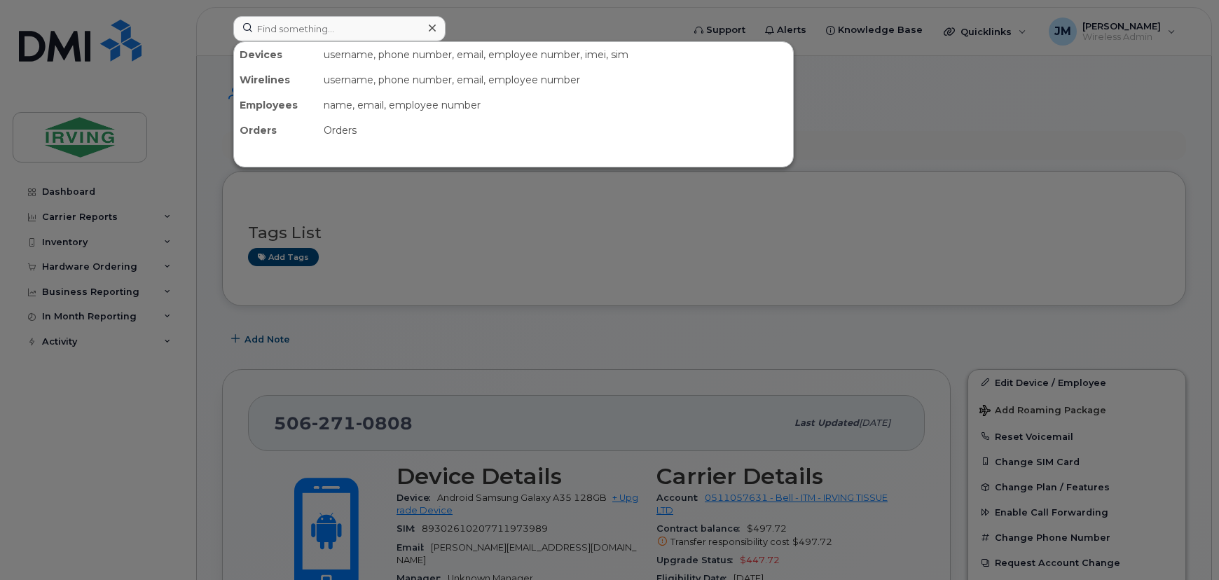  What do you see at coordinates (555, 105) in the screenshot?
I see `div: name, email, employee number` at bounding box center [555, 105].